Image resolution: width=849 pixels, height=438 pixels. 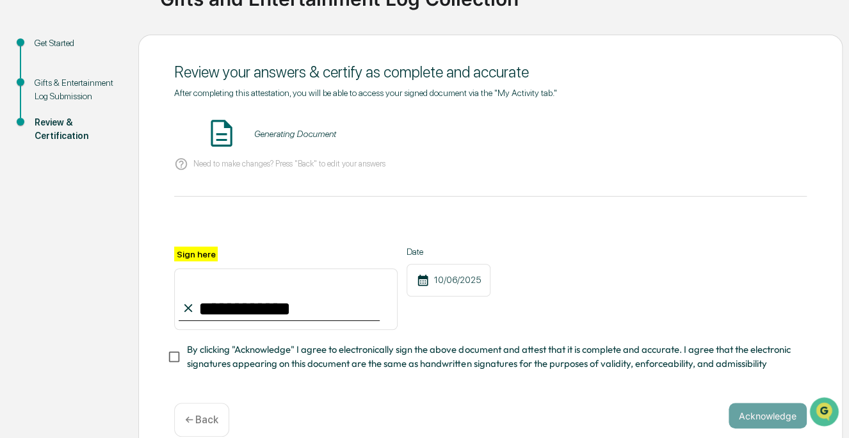 I want to click on button: Open customer support, so click(x=16, y=16).